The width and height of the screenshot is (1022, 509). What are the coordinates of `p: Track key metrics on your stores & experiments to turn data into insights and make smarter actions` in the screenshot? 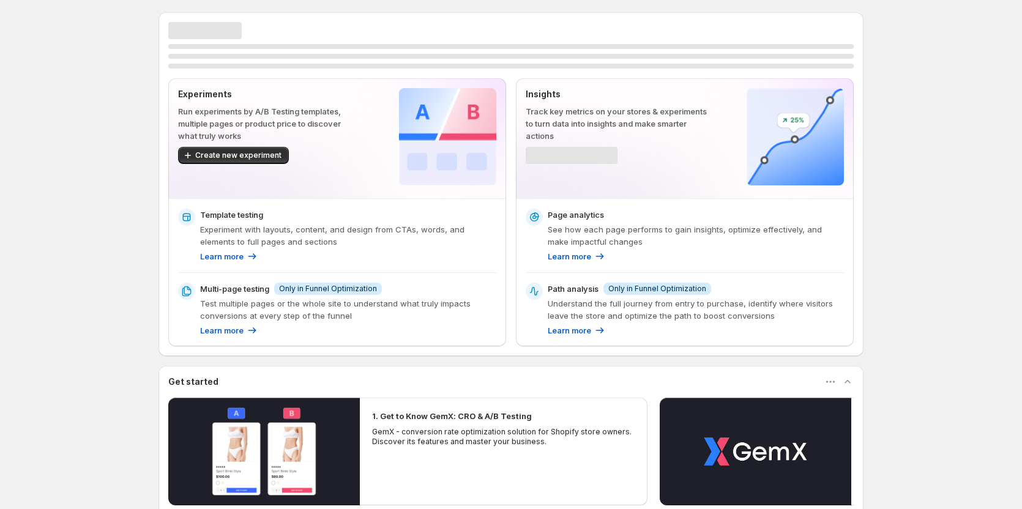 It's located at (616, 124).